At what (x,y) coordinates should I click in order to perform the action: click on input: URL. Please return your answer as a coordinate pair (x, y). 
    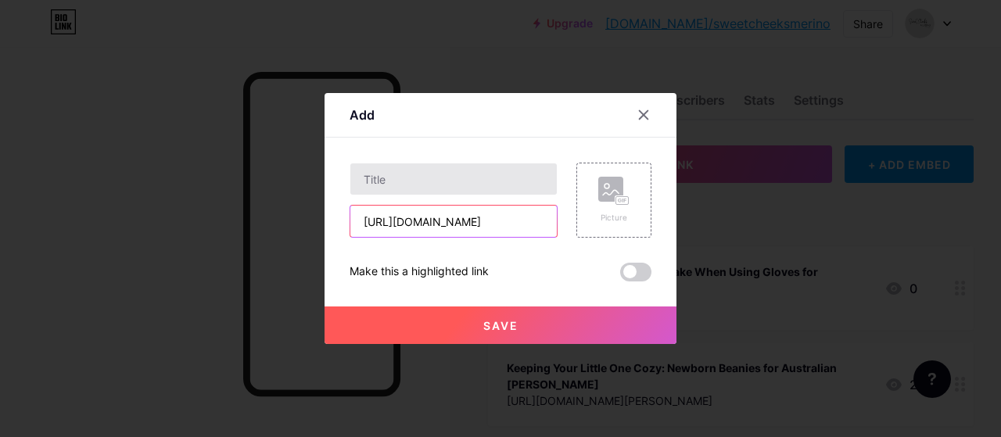
    Looking at the image, I should click on (453, 221).